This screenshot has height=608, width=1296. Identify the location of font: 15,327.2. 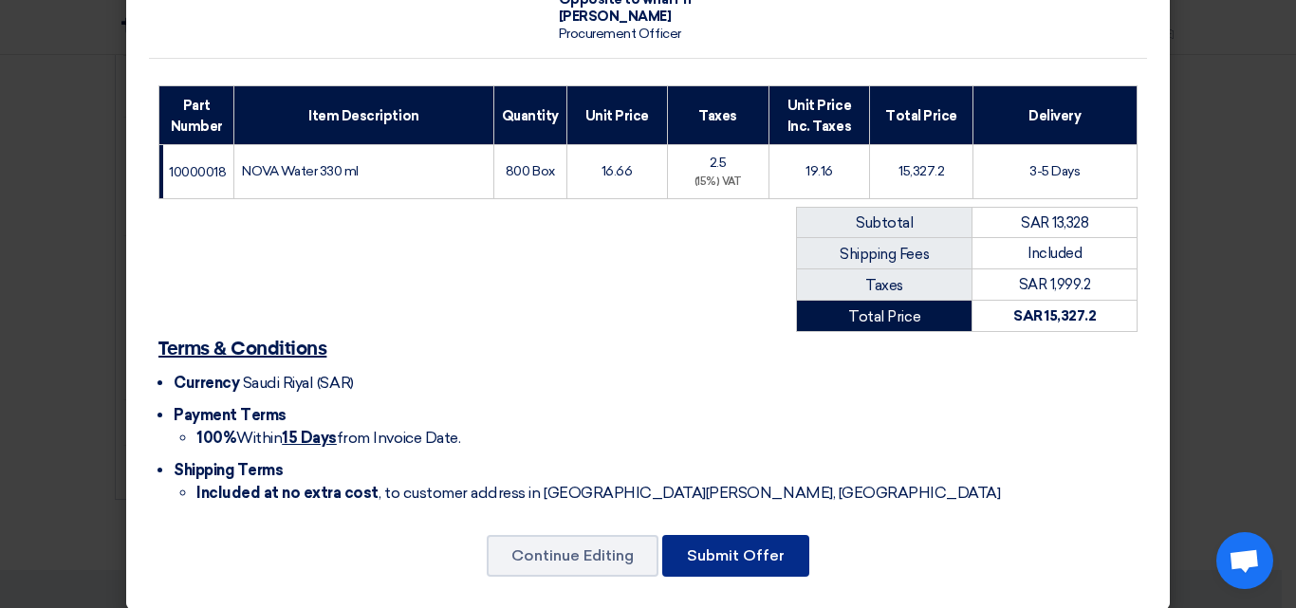
(921, 171).